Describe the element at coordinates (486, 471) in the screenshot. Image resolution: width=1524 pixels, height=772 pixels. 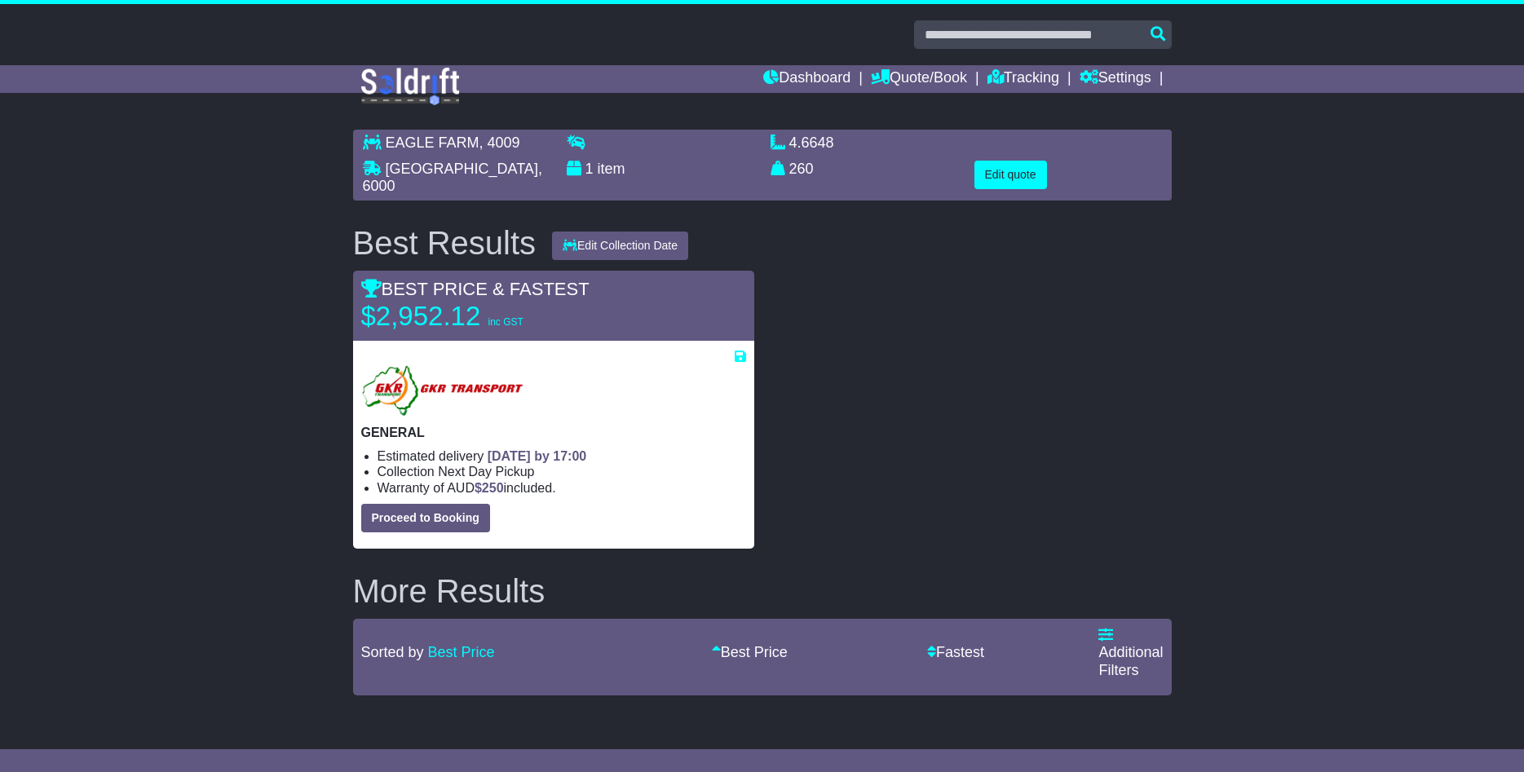
I see `span: Next Day Pickup` at that location.